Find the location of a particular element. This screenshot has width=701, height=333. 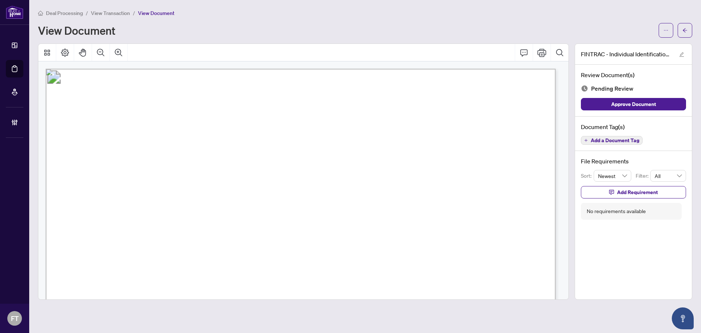

h4: Document Tag(s) is located at coordinates (634, 127).